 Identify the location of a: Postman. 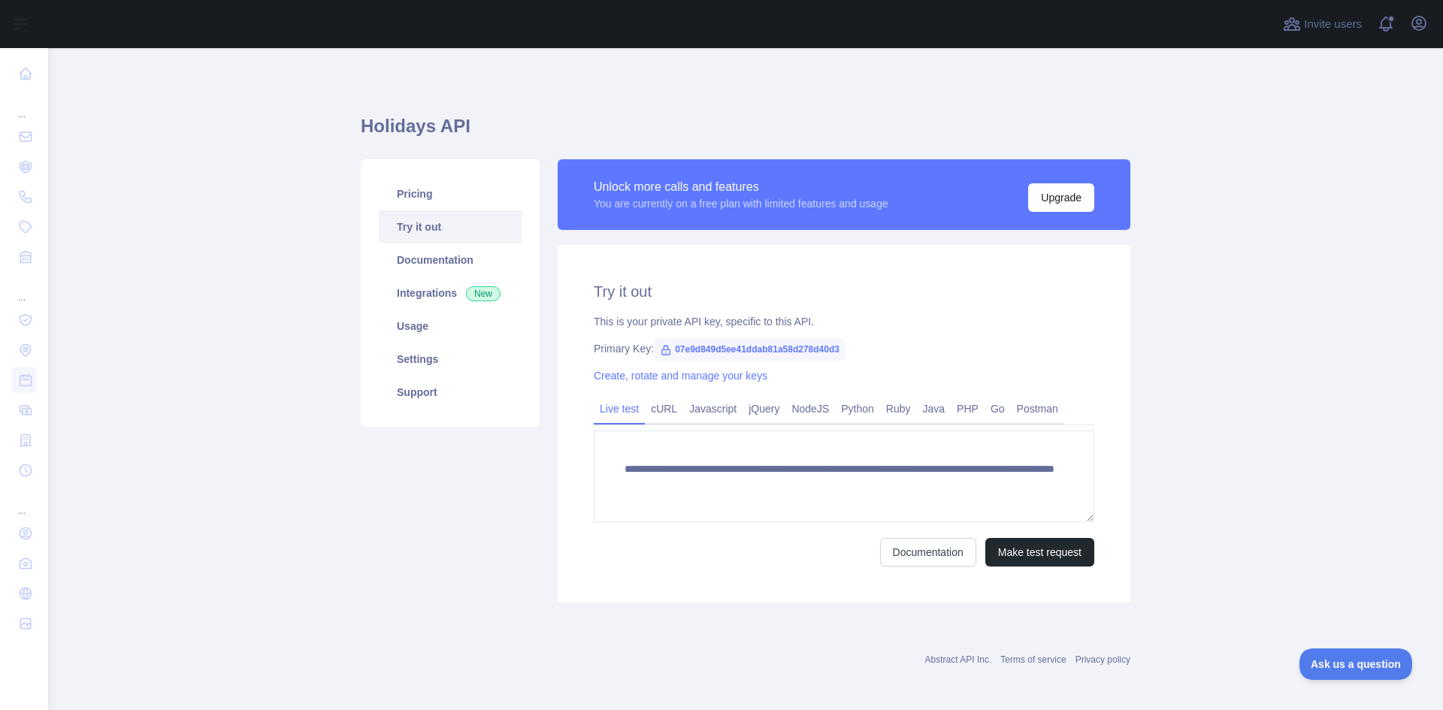
(1037, 409).